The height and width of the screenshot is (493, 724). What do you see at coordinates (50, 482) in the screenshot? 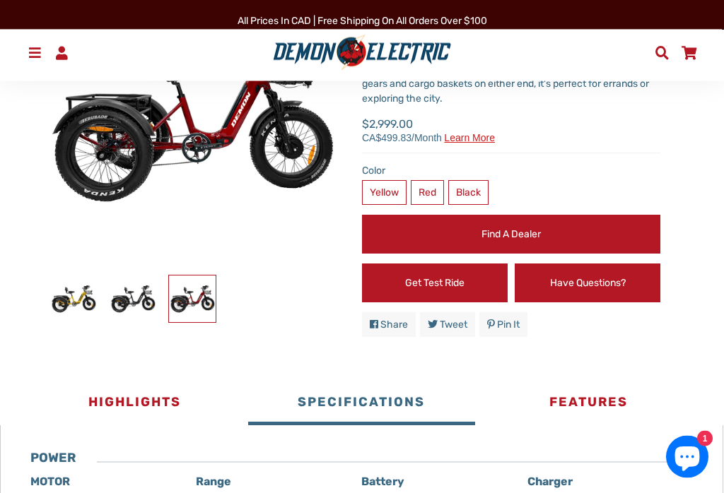
I see `strong: MOTOR` at bounding box center [50, 482].